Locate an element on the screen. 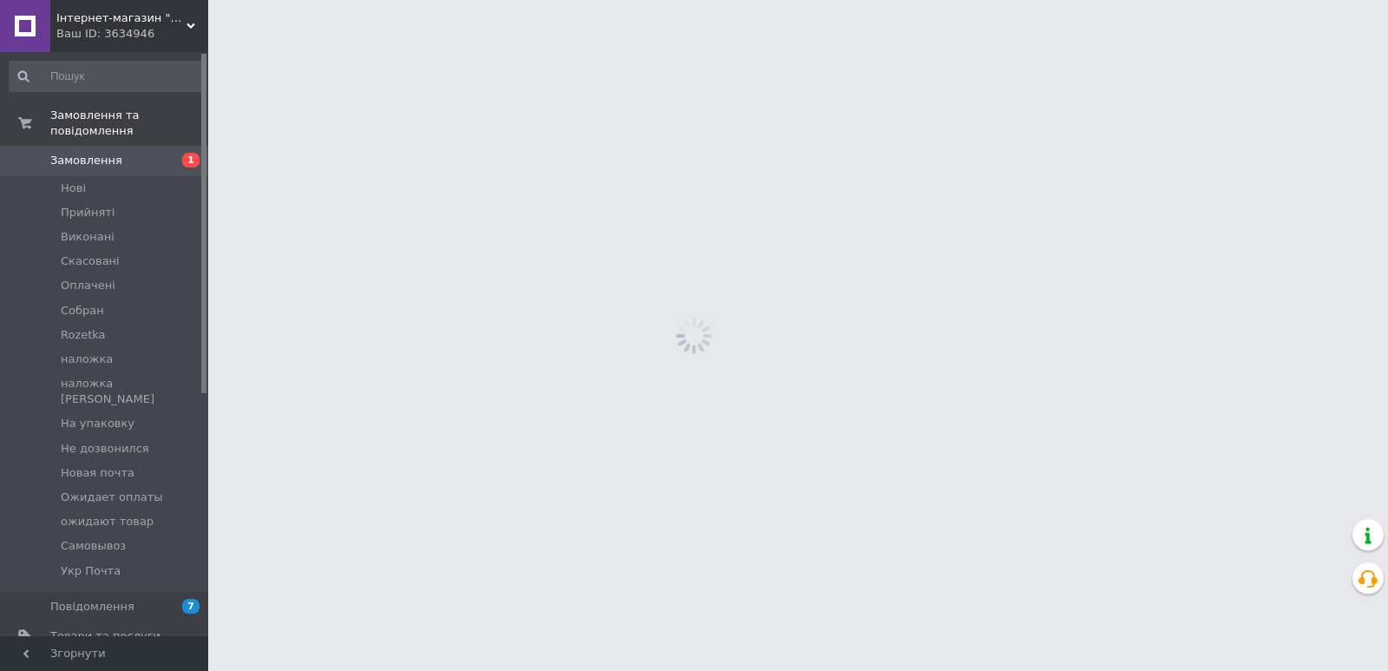 Image resolution: width=1388 pixels, height=671 pixels. span: Самовывоз is located at coordinates (93, 546).